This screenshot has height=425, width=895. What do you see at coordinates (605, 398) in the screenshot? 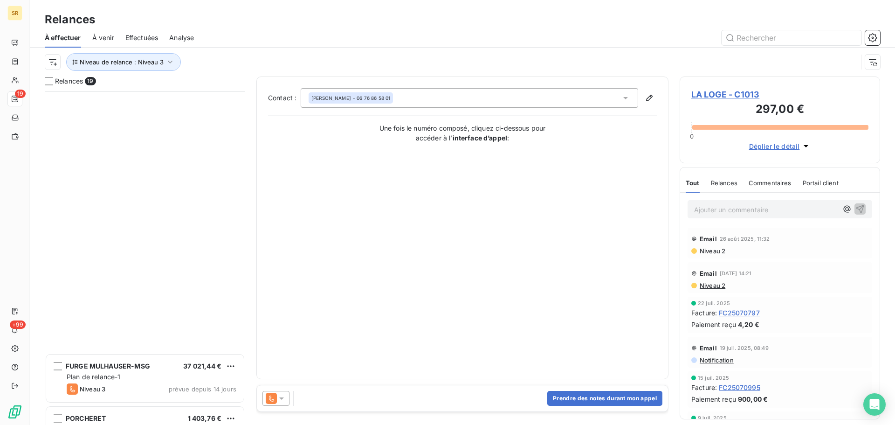
I see `button: Prendre des notes durant mon appel` at bounding box center [605, 398].